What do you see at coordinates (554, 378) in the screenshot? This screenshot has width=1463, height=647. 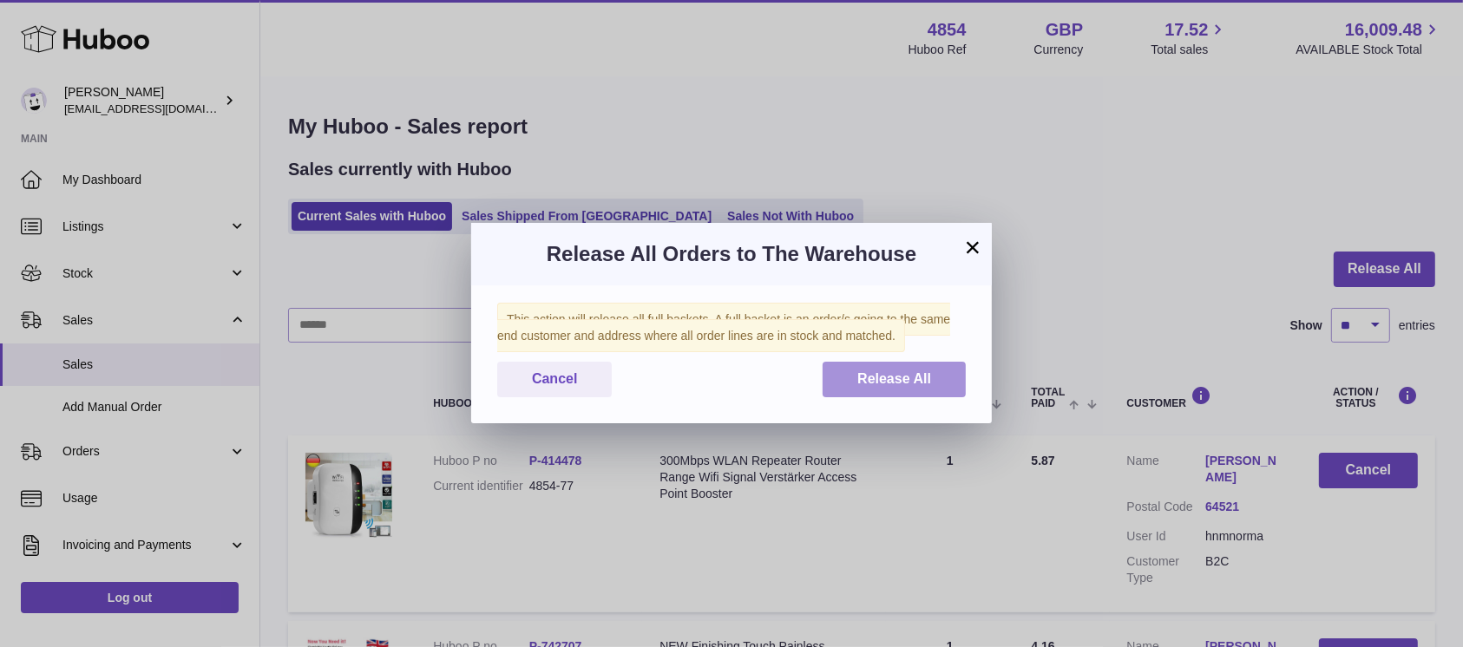 I see `span: Cancel` at bounding box center [554, 378].